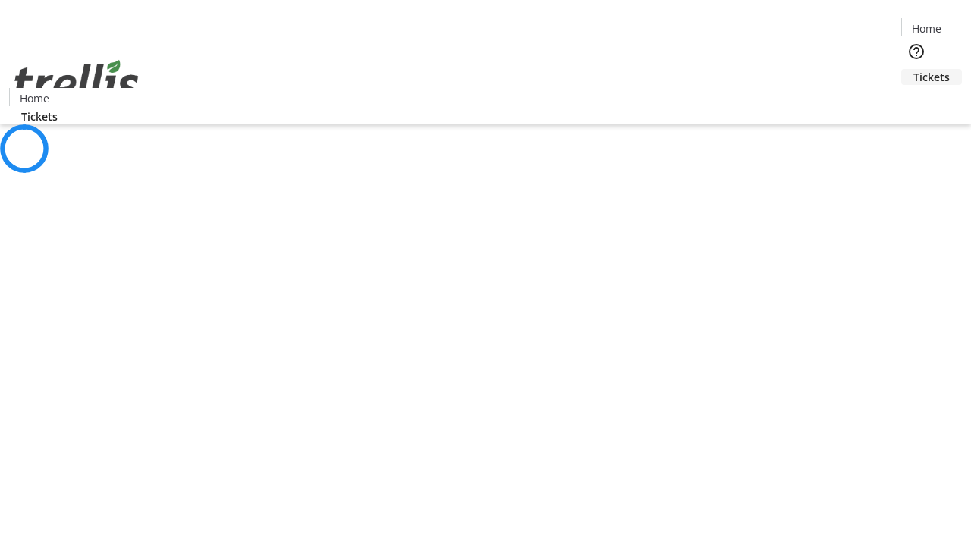 This screenshot has width=971, height=546. Describe the element at coordinates (916, 100) in the screenshot. I see `button: Cart` at that location.